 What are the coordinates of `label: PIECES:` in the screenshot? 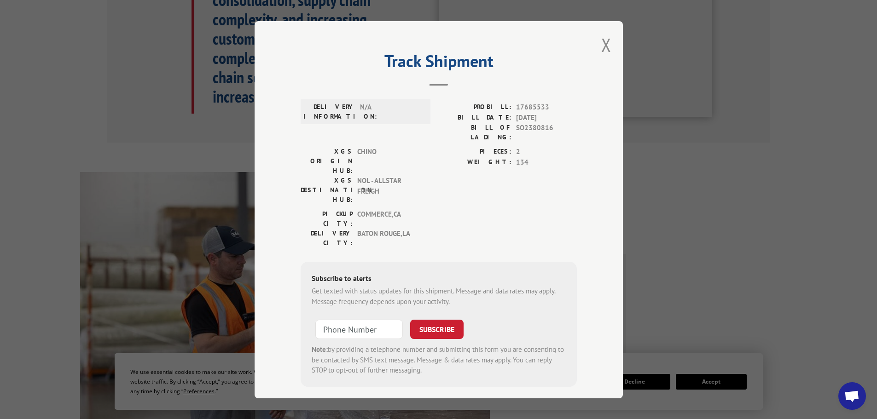 It's located at (475, 152).